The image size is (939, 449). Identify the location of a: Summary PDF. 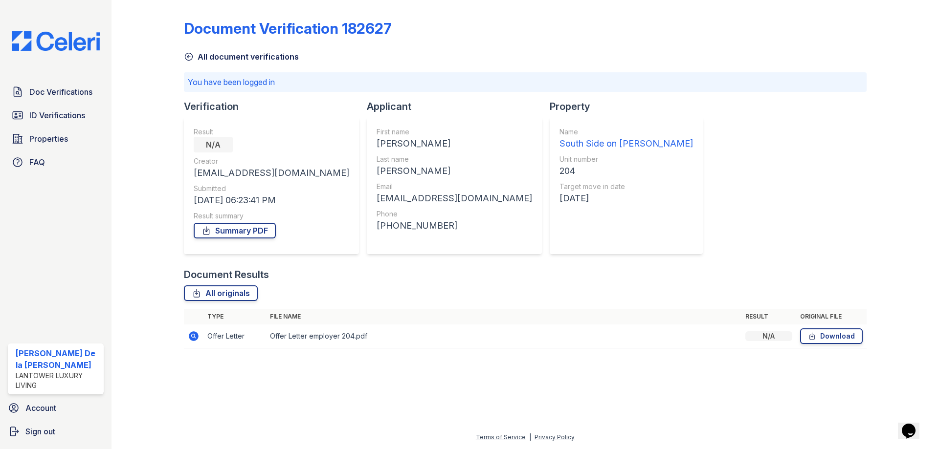
(235, 231).